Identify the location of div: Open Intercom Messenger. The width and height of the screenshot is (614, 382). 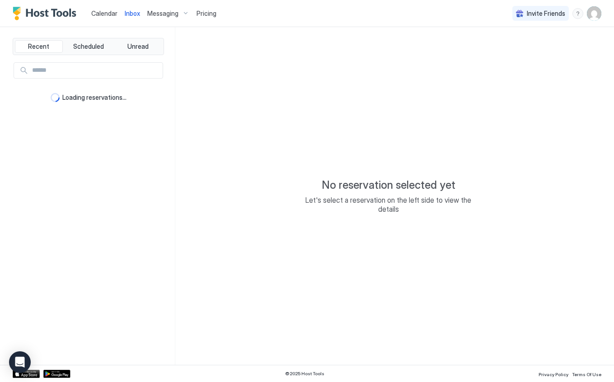
(20, 362).